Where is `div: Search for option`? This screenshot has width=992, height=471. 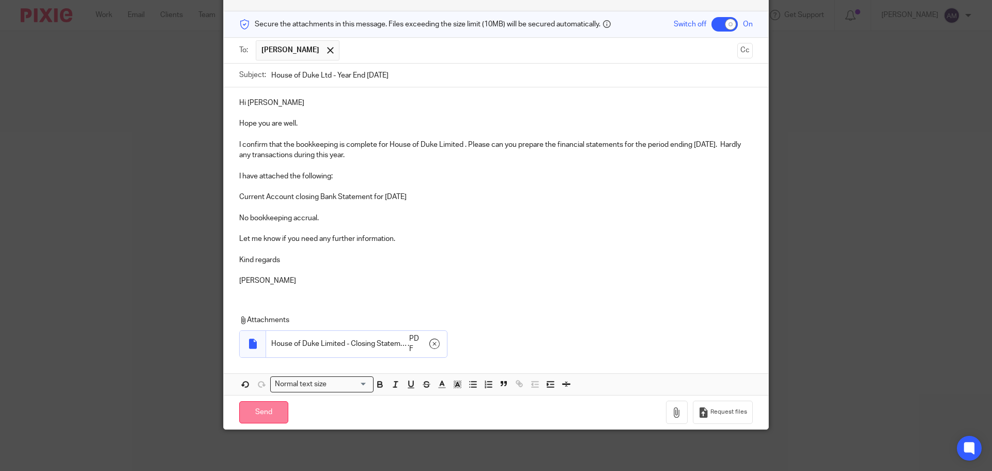
div: Search for option is located at coordinates (322, 384).